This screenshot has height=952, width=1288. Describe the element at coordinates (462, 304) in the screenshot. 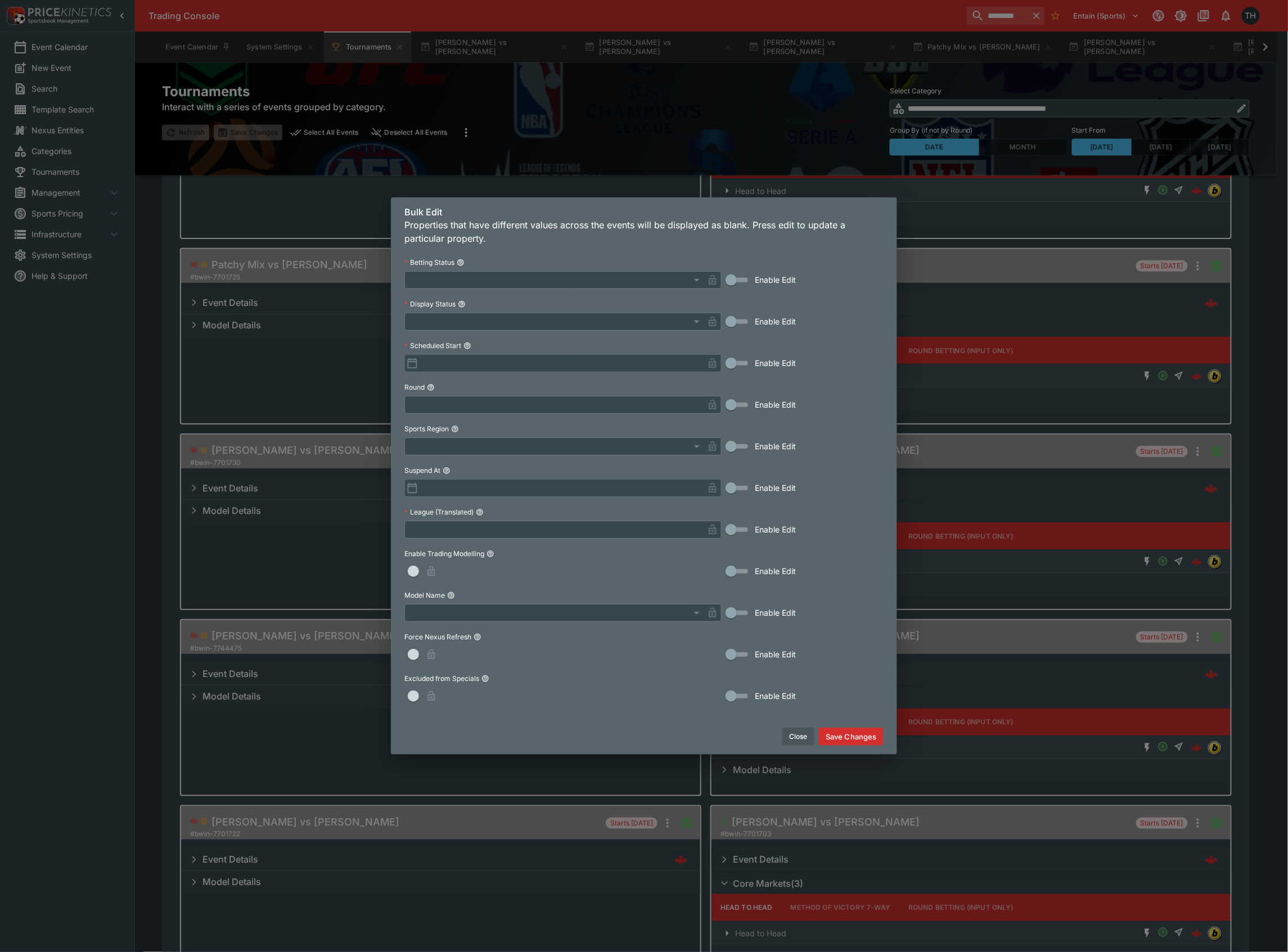

I see `button: Display Status` at that location.